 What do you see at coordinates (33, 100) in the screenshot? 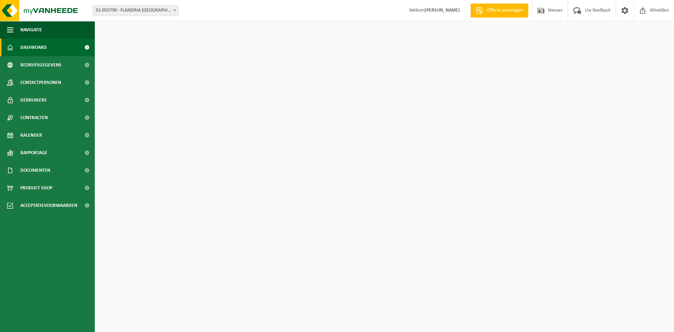
I see `span: Gebruikers` at bounding box center [33, 100].